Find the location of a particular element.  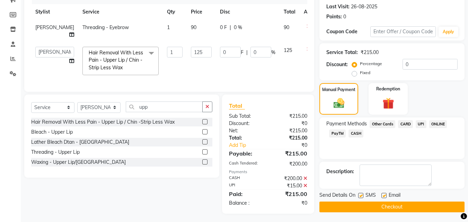

div: Paid: is located at coordinates (246, 194).